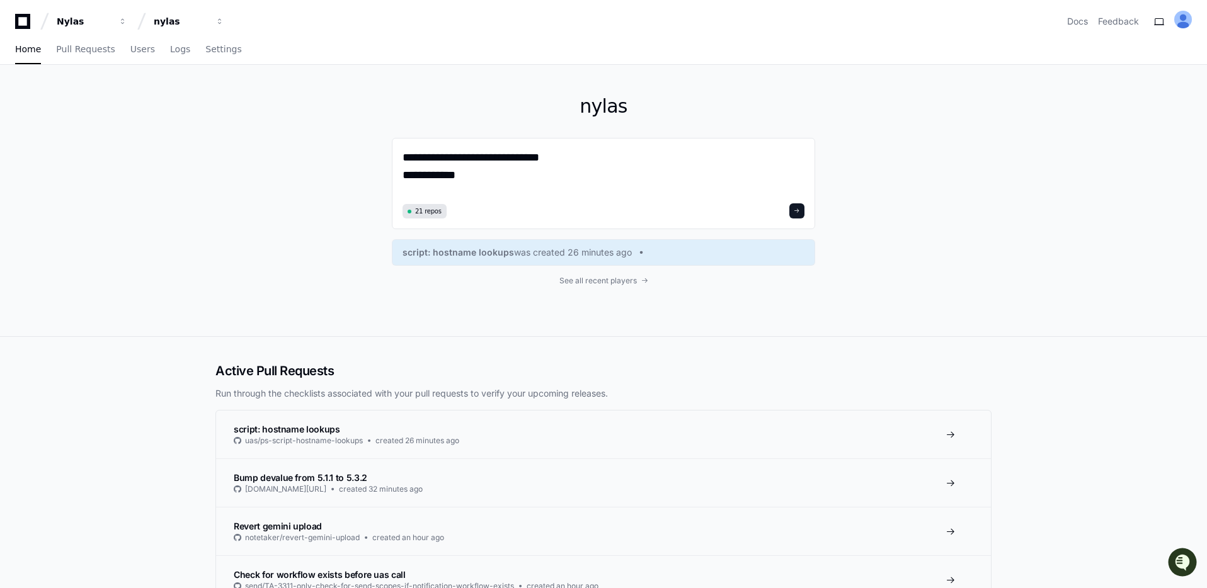  What do you see at coordinates (25, 25) in the screenshot?
I see `img: PlayerZero` at bounding box center [25, 25].